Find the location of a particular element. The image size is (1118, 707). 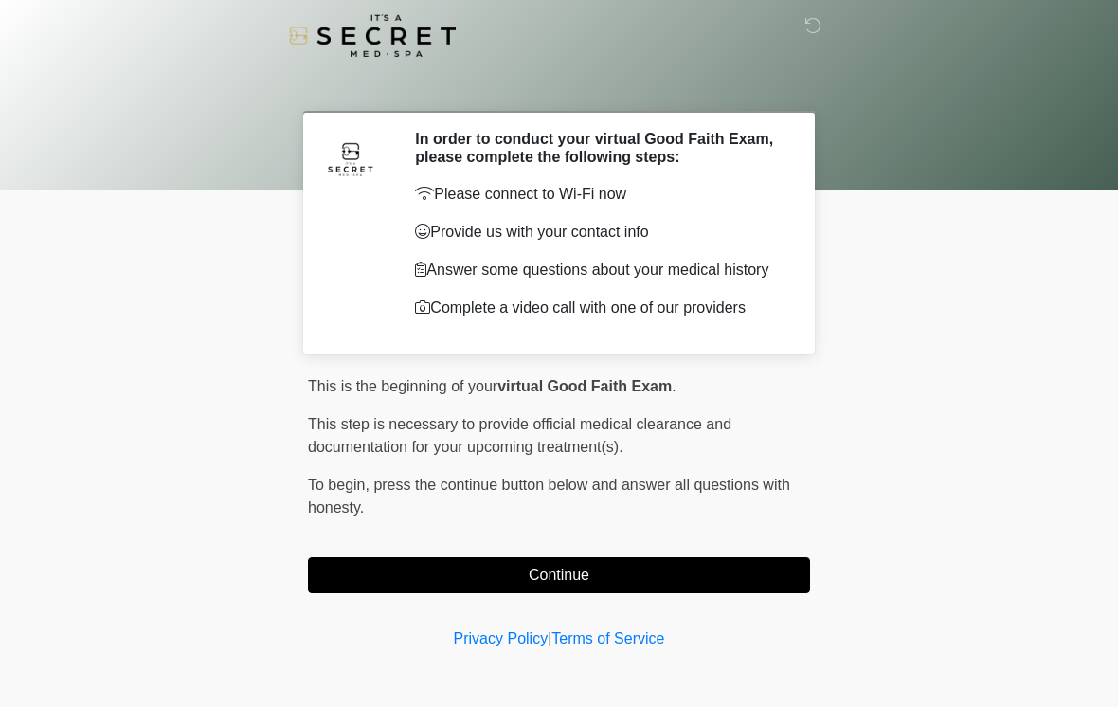

span: To begin, is located at coordinates (340, 484).